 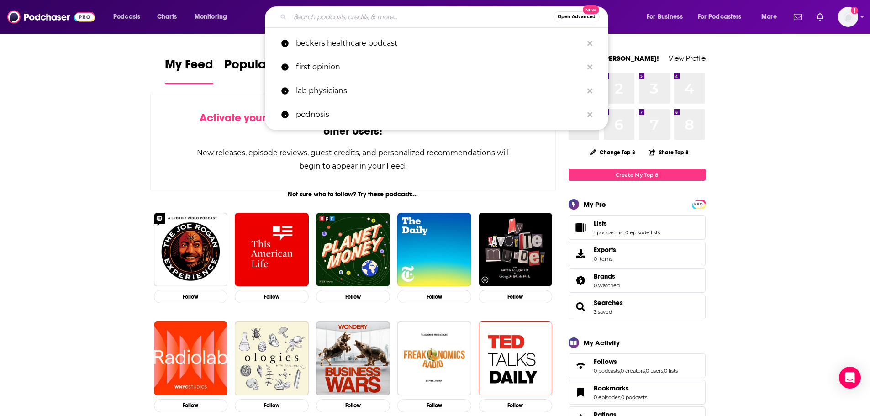 I want to click on a: 0 users, so click(x=655, y=371).